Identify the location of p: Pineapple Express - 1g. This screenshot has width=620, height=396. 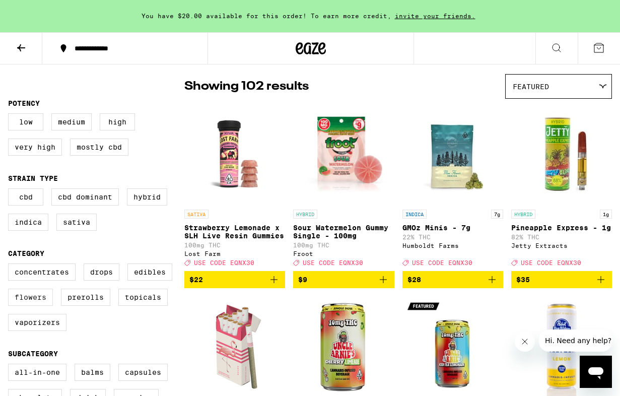
(561, 228).